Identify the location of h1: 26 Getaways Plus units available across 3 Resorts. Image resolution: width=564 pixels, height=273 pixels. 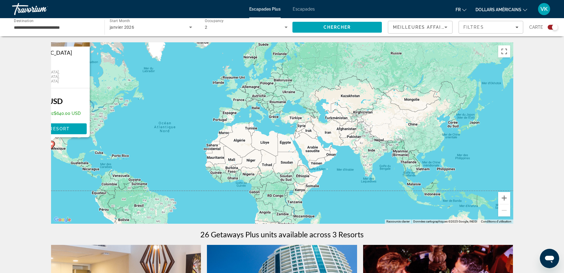
(282, 234).